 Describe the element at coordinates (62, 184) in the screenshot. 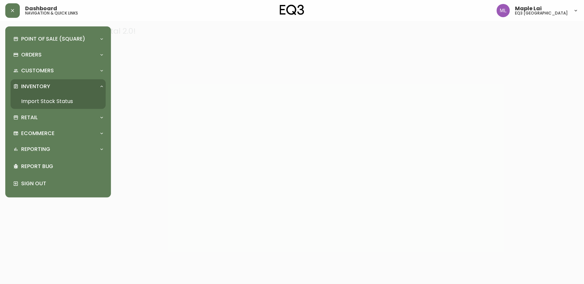

I see `p: Sign Out` at that location.